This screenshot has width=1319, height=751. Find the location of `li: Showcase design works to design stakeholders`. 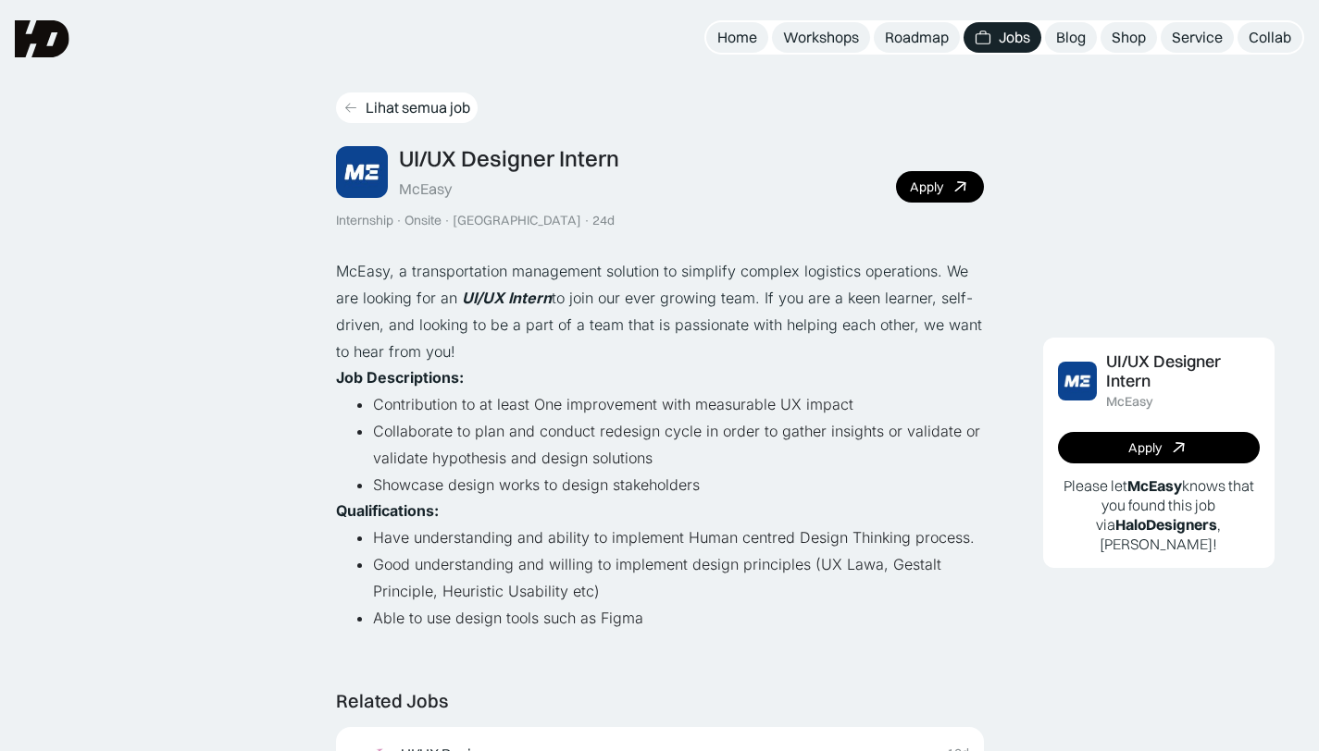

li: Showcase design works to design stakeholders is located at coordinates (678, 485).